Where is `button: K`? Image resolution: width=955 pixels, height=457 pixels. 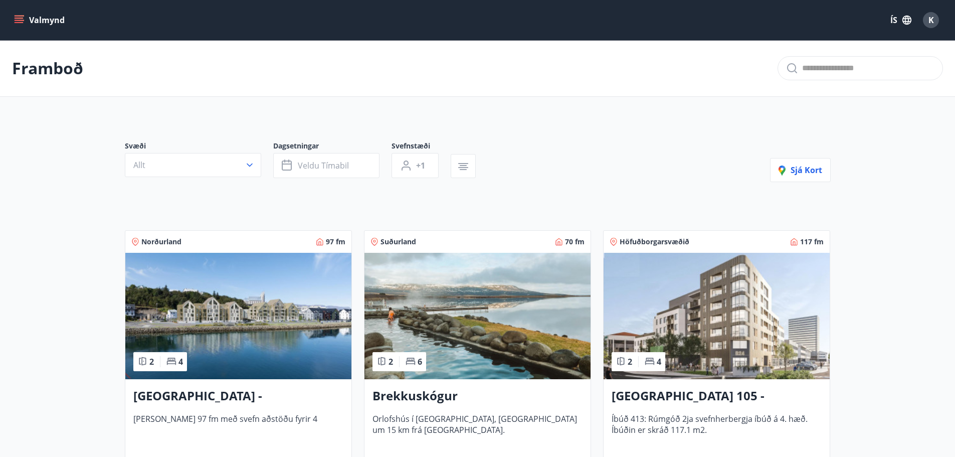 button: K is located at coordinates (931, 20).